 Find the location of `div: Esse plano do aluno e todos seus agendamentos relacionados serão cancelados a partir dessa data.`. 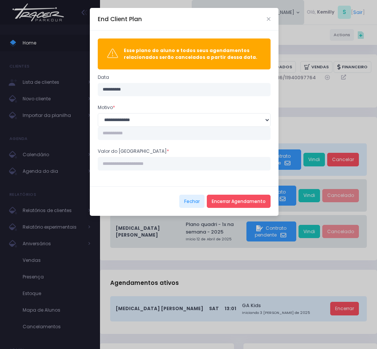

div: Esse plano do aluno e todos seus agendamentos relacionados serão cancelados a partir dessa data. is located at coordinates (192, 54).